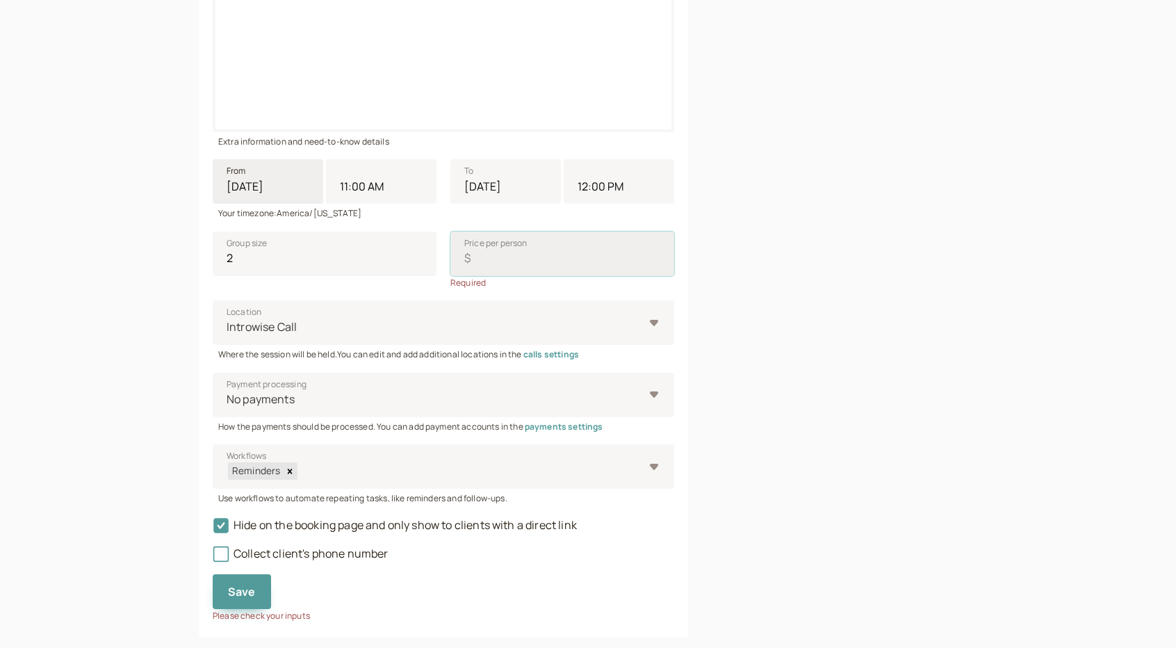 Image resolution: width=1176 pixels, height=648 pixels. Describe the element at coordinates (363, 498) in the screenshot. I see `span: Use workflows to automate repeating tasks, like reminders and follow-ups.` at that location.